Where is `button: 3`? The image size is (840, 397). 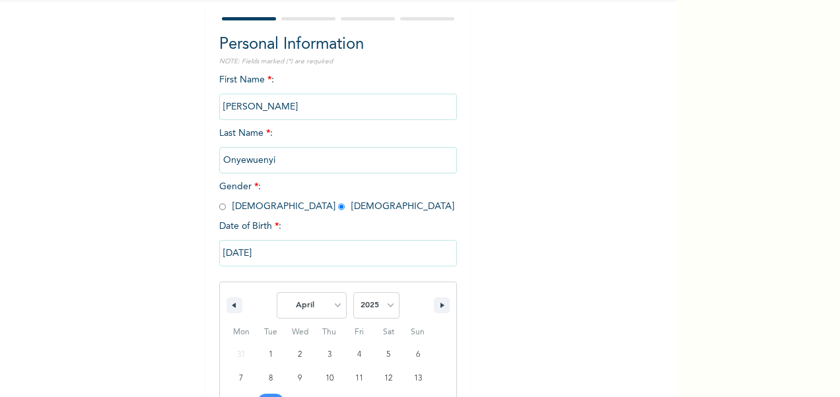 button: 3 is located at coordinates (329, 355).